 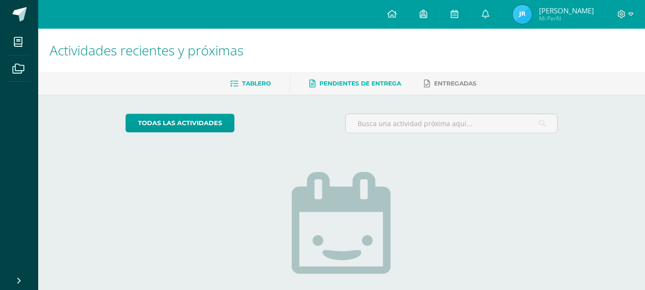 I want to click on span: Pendientes de entrega, so click(x=360, y=83).